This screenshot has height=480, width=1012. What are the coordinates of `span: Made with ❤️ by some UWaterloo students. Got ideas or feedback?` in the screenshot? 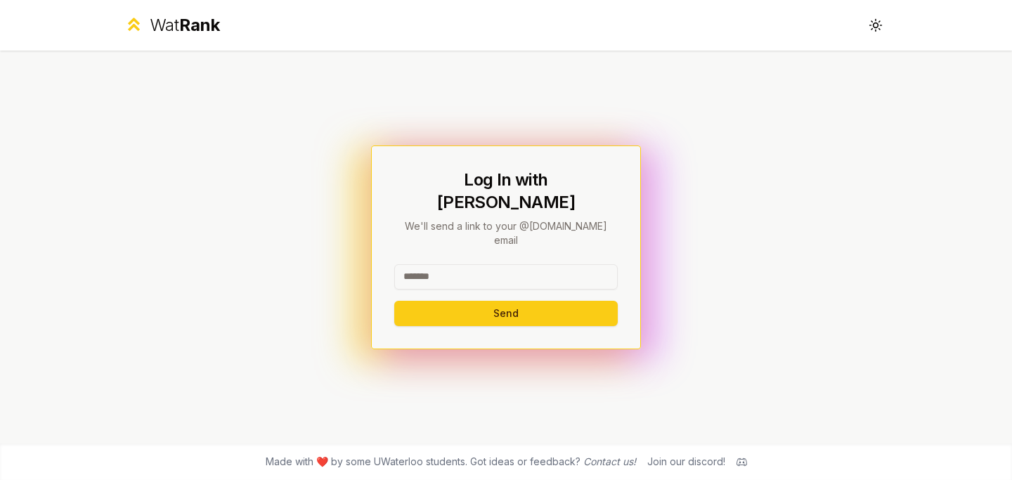 It's located at (450, 462).